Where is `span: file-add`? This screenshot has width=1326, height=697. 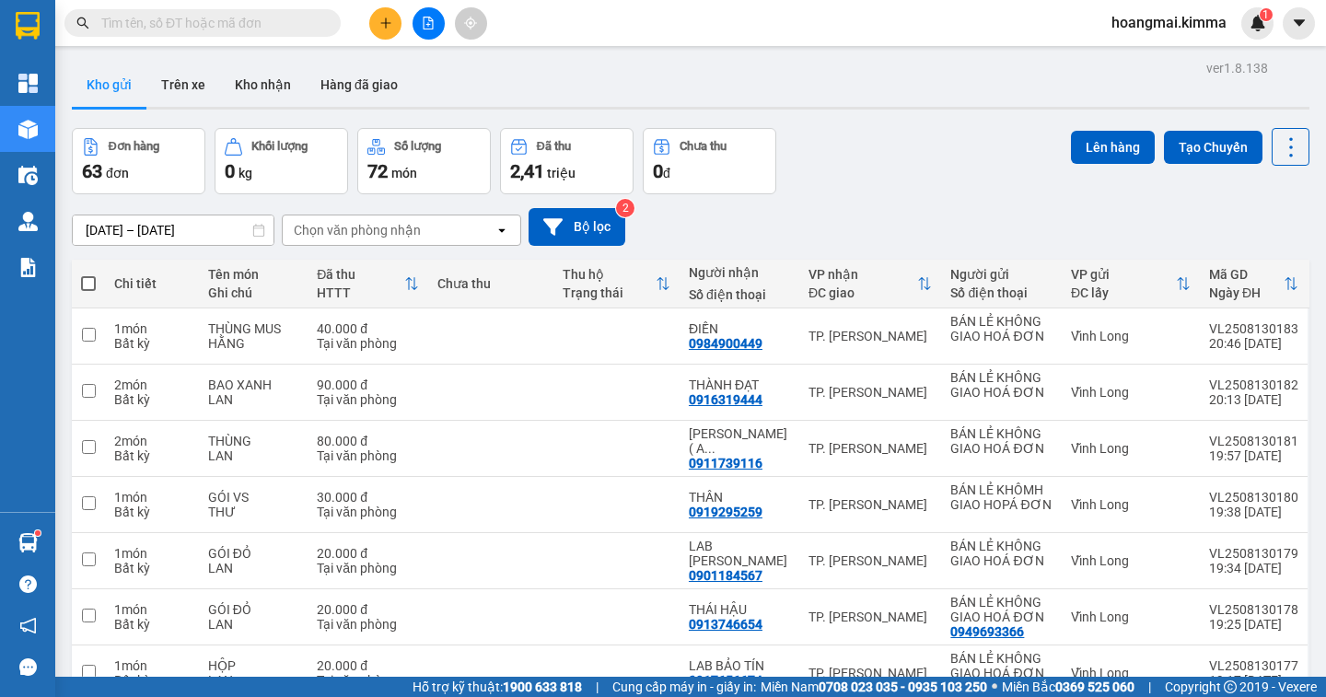
span: file-add is located at coordinates (428, 23).